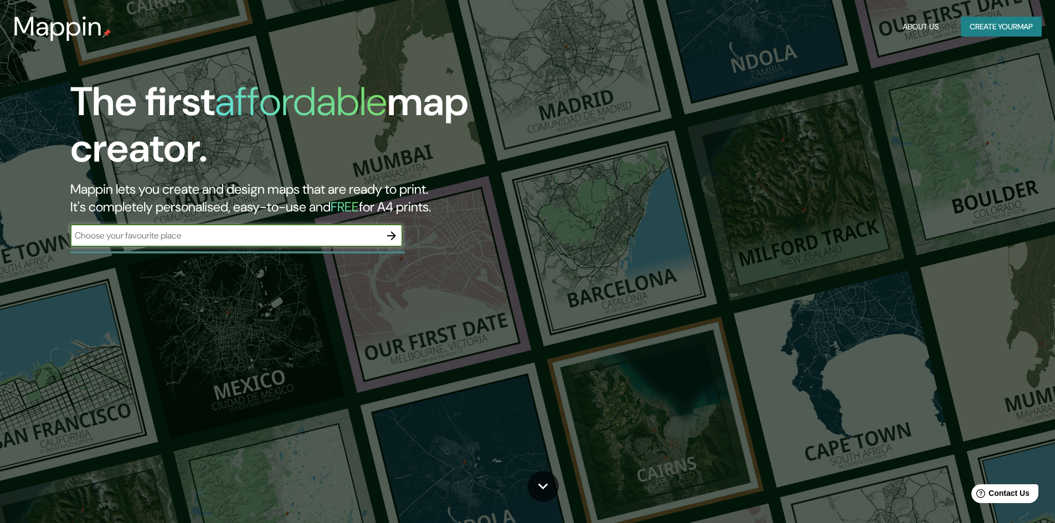 This screenshot has height=523, width=1055. What do you see at coordinates (921, 27) in the screenshot?
I see `button: About Us` at bounding box center [921, 27].